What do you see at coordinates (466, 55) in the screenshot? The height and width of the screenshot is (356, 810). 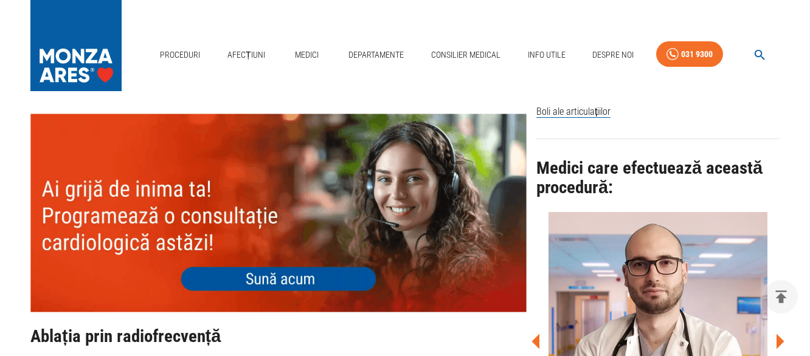 I see `a: Consilier Medical` at bounding box center [466, 55].